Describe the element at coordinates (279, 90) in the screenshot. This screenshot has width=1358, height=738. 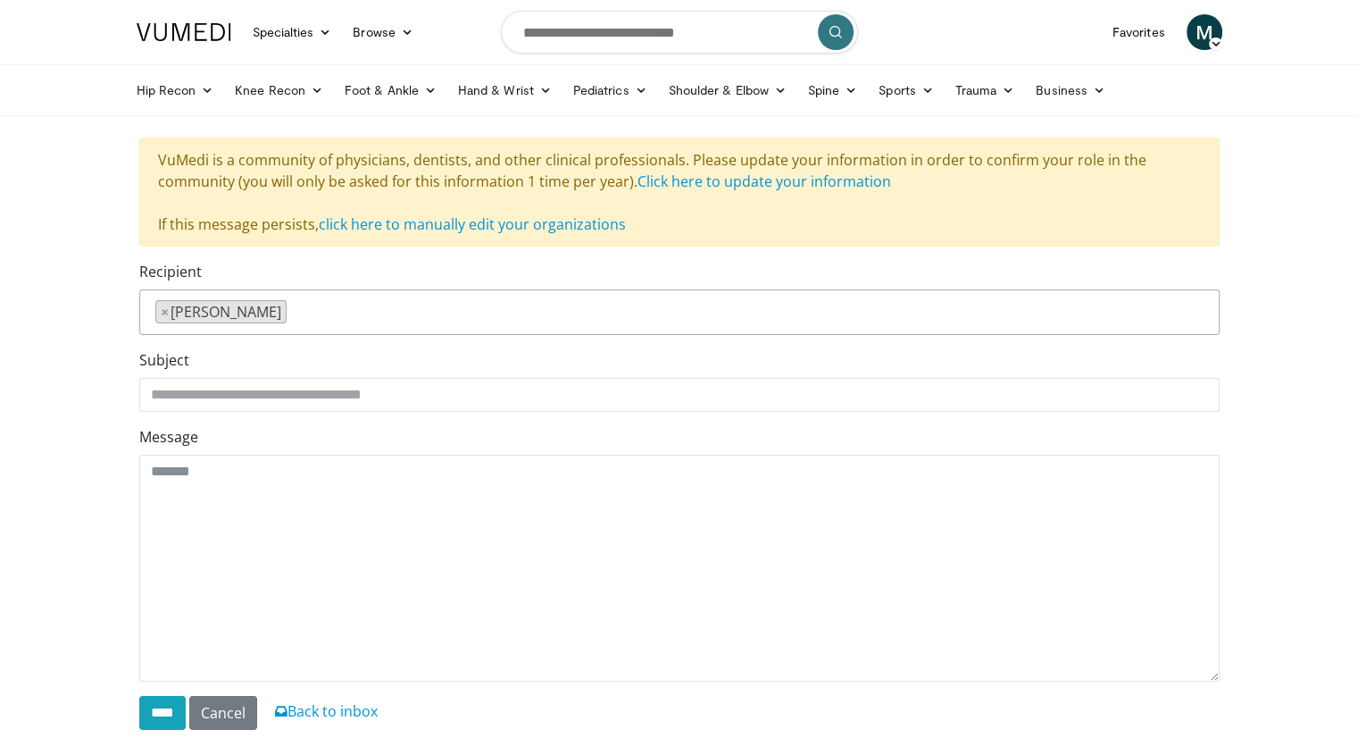
I see `a: Knee Recon` at that location.